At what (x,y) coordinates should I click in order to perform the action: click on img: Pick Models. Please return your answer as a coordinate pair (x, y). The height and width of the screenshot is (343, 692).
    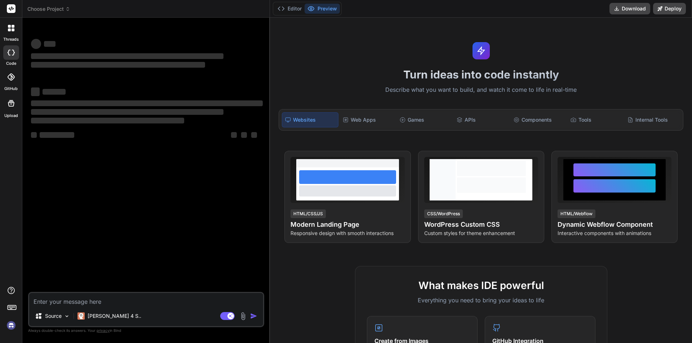
    Looking at the image, I should click on (67, 316).